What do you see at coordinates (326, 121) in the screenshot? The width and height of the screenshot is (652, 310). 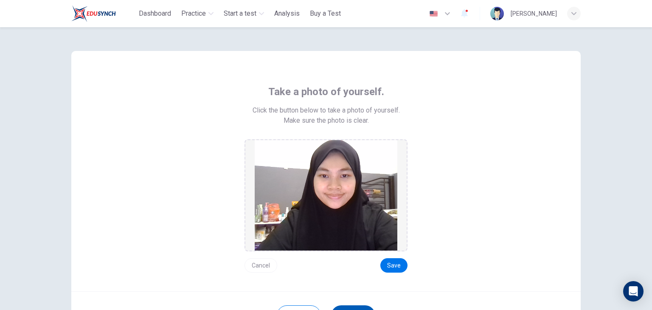 I see `span: Make sure the photo is clear.` at bounding box center [326, 121].